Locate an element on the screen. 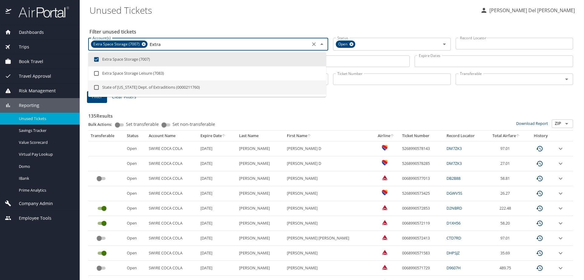 The height and width of the screenshot is (280, 584). button: Filter is located at coordinates (97, 97).